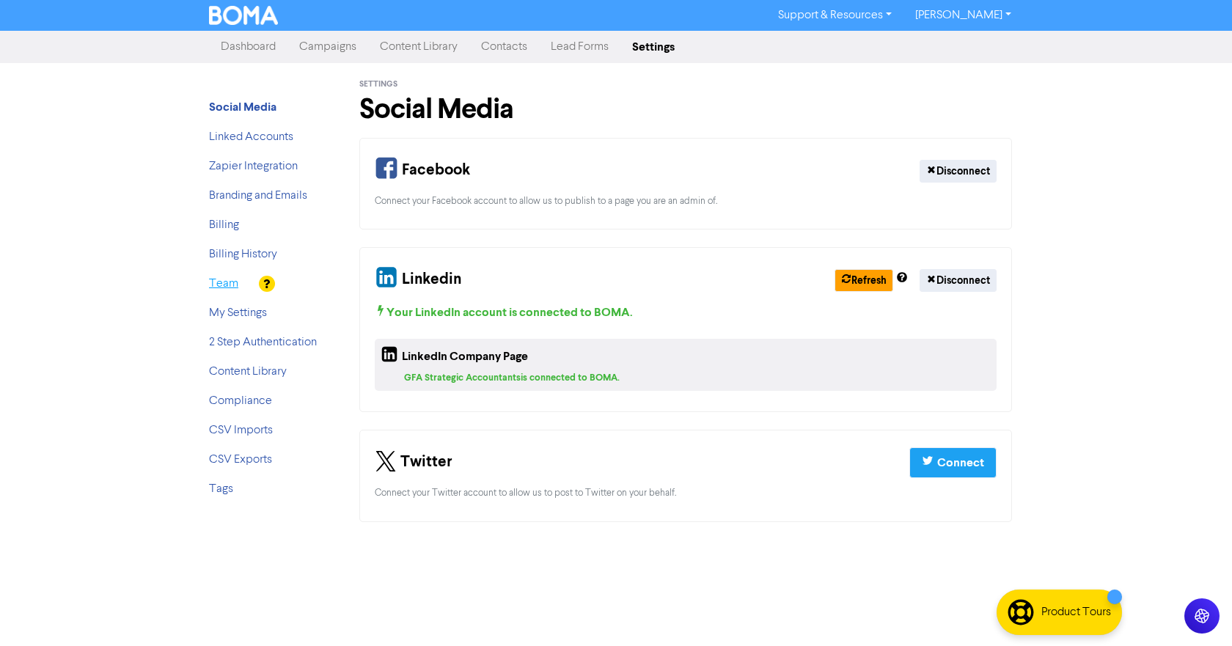 The height and width of the screenshot is (646, 1232). I want to click on div: Your Linkedin and Company Page Connection, so click(686, 329).